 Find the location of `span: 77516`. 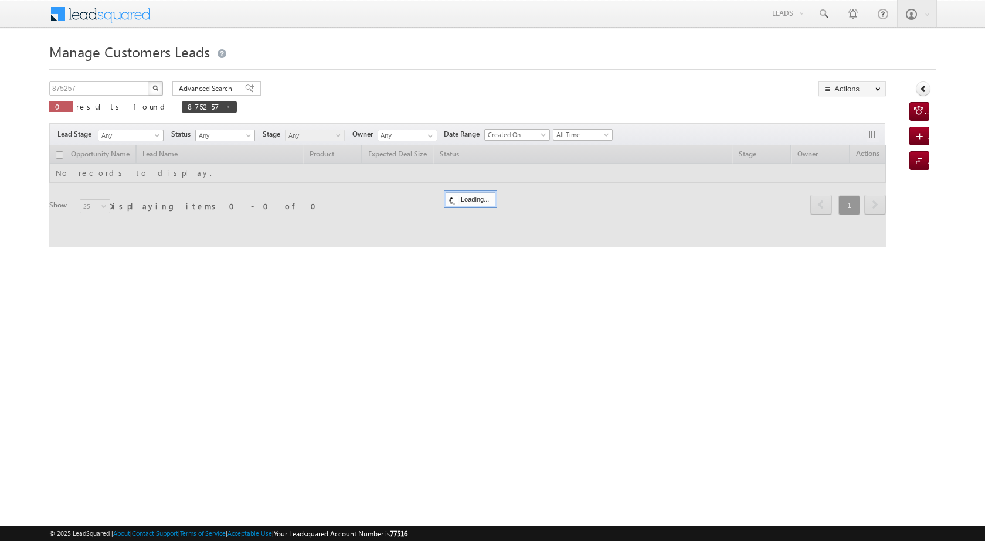

span: 77516 is located at coordinates (399, 534).